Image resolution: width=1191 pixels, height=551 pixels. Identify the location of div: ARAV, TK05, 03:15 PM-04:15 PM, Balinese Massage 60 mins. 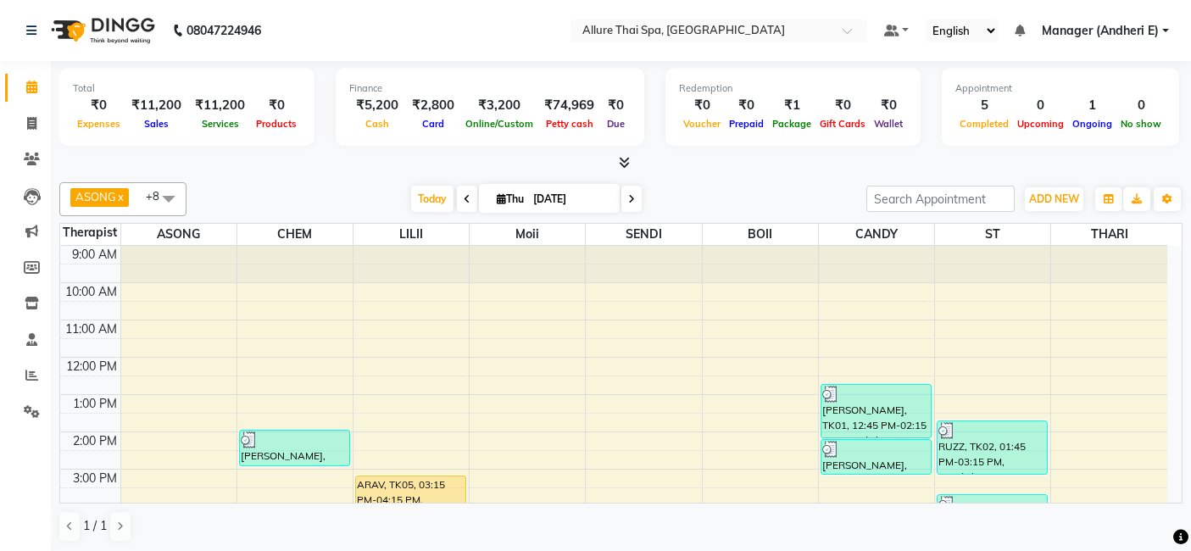
(410, 493).